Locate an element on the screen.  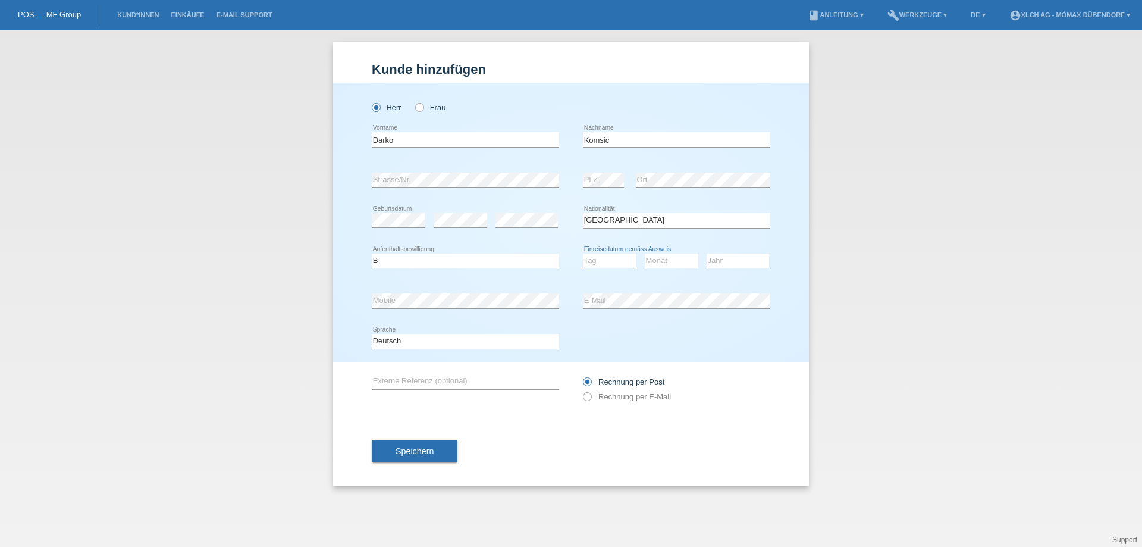
a: DE ▾ is located at coordinates (978, 15).